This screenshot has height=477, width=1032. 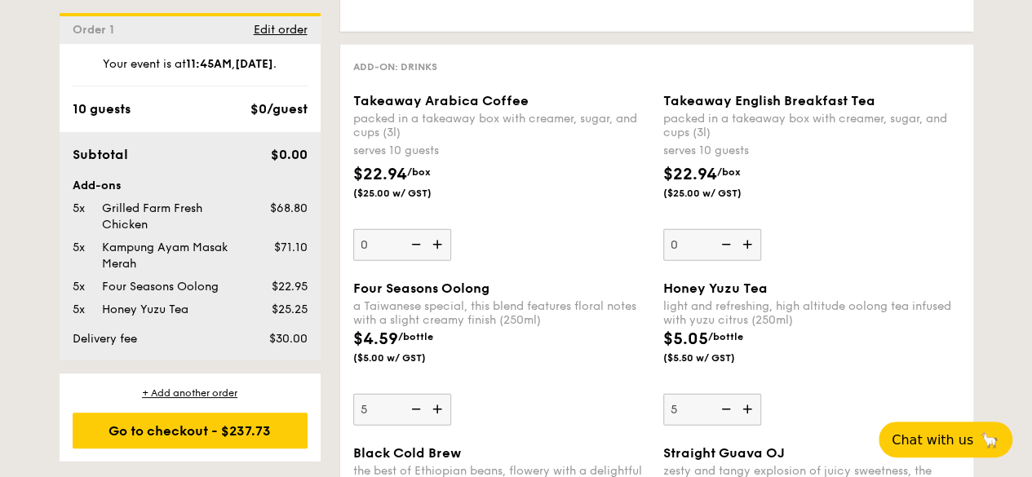 What do you see at coordinates (288, 208) in the screenshot?
I see `span: $68.80` at bounding box center [288, 208].